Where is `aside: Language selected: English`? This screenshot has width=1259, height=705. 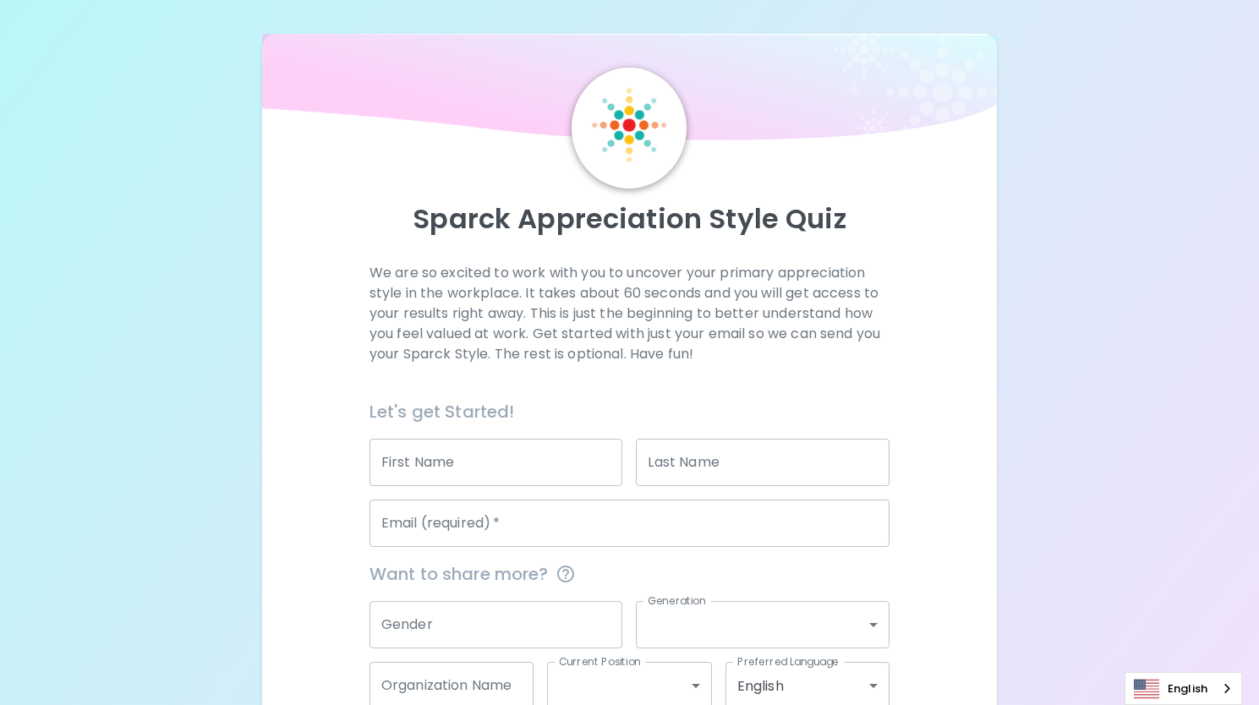 aside: Language selected: English is located at coordinates (1183, 688).